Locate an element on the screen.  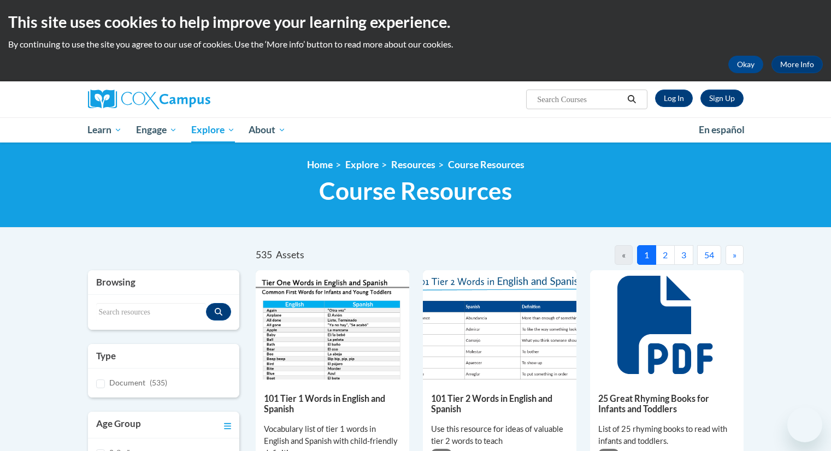
a: En español is located at coordinates (721, 130).